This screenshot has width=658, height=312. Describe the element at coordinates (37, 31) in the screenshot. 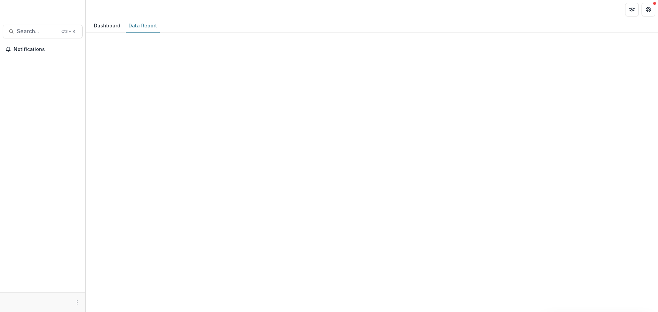

I see `span: Search...` at that location.